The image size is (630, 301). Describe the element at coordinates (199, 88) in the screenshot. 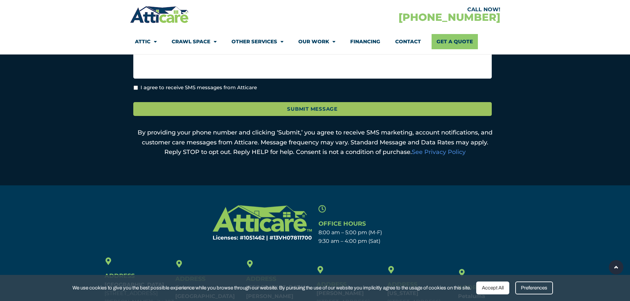

I see `label: I agree to receive SMS messages from Atticare` at that location.